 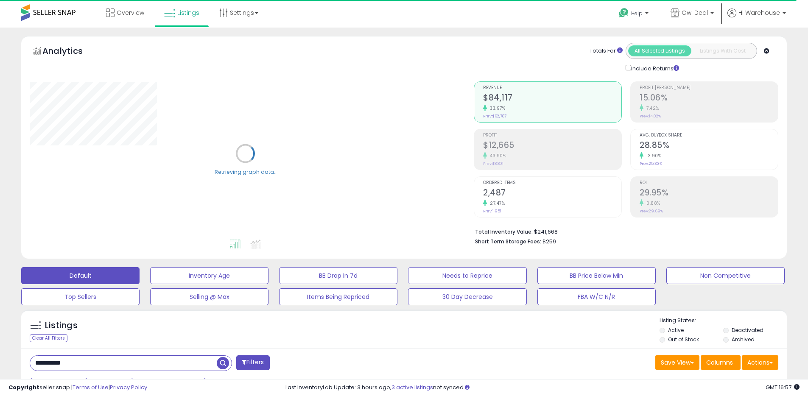 What do you see at coordinates (496, 156) in the screenshot?
I see `small: 43.90%` at bounding box center [496, 156].